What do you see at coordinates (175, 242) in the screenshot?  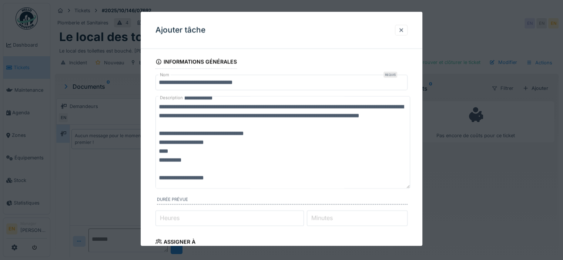 I see `div: Assigner à` at bounding box center [175, 242].